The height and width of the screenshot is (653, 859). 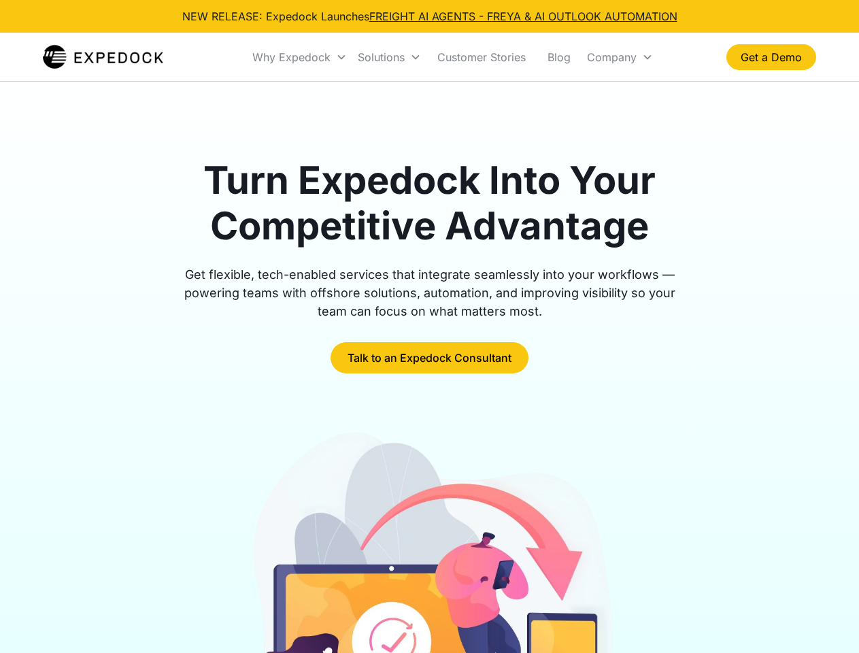 I want to click on a: Blog, so click(x=559, y=57).